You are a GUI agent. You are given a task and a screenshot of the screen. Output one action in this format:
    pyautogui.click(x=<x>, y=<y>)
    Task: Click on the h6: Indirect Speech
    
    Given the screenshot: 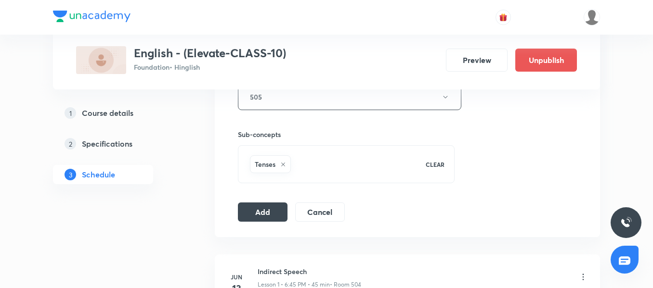 What is the action you would take?
    pyautogui.click(x=309, y=272)
    